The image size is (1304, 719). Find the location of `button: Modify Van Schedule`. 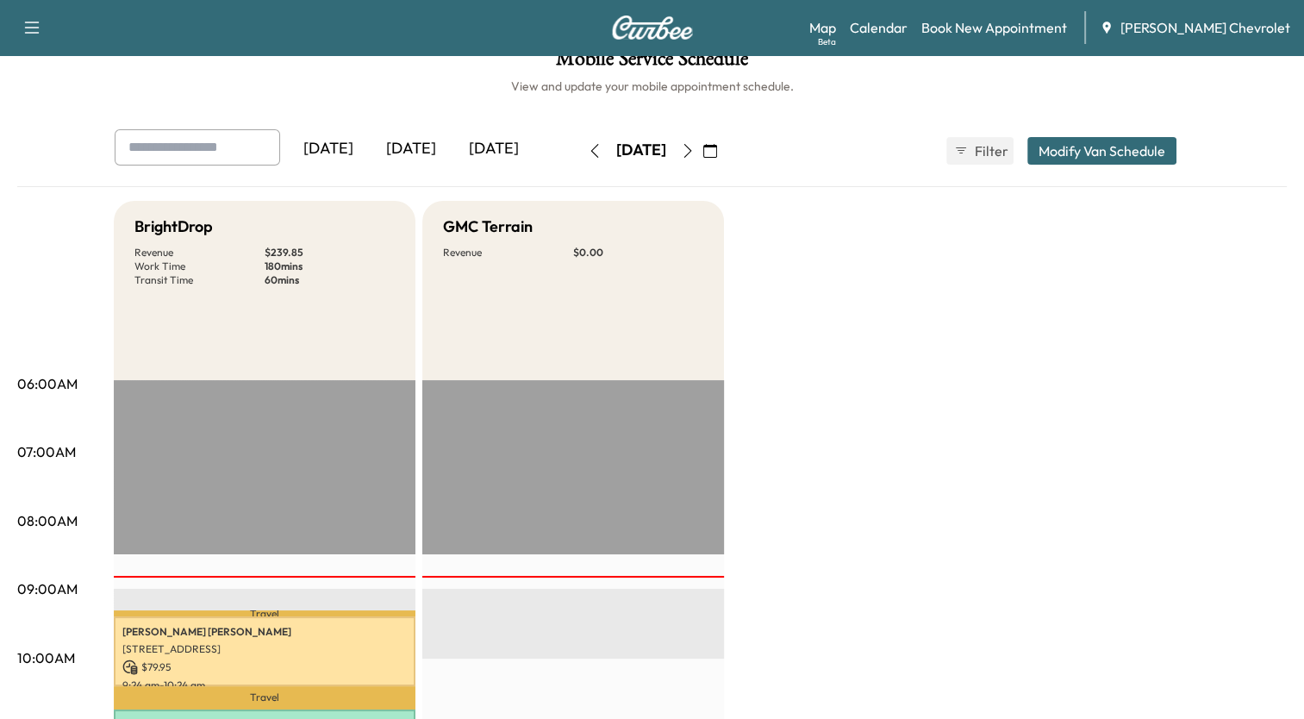

button: Modify Van Schedule is located at coordinates (1102, 151).